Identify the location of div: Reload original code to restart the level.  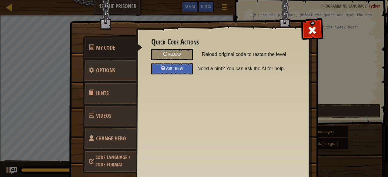
(172, 55).